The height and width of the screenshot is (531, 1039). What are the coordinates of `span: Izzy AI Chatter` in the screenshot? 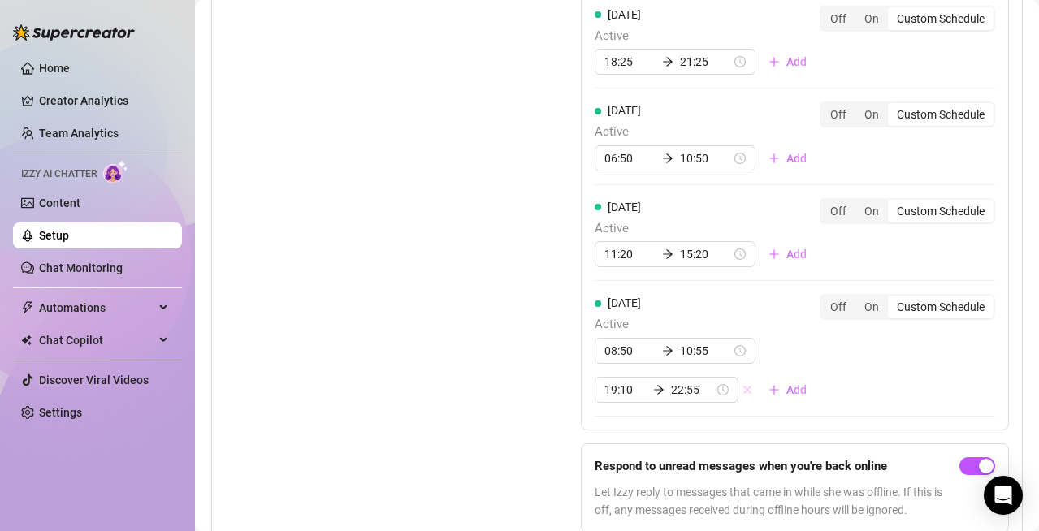 It's located at (59, 174).